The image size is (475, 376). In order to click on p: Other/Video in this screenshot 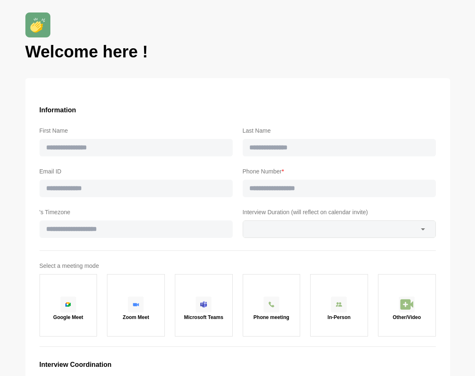, I will do `click(407, 318)`.